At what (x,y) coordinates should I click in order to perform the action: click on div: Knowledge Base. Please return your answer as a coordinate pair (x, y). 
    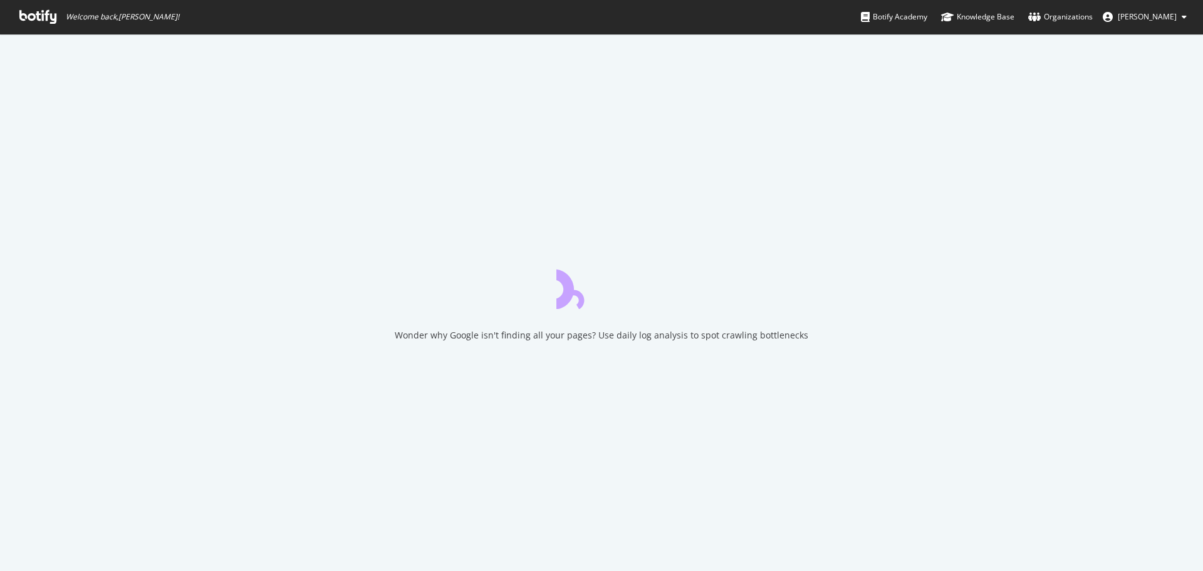
    Looking at the image, I should click on (978, 17).